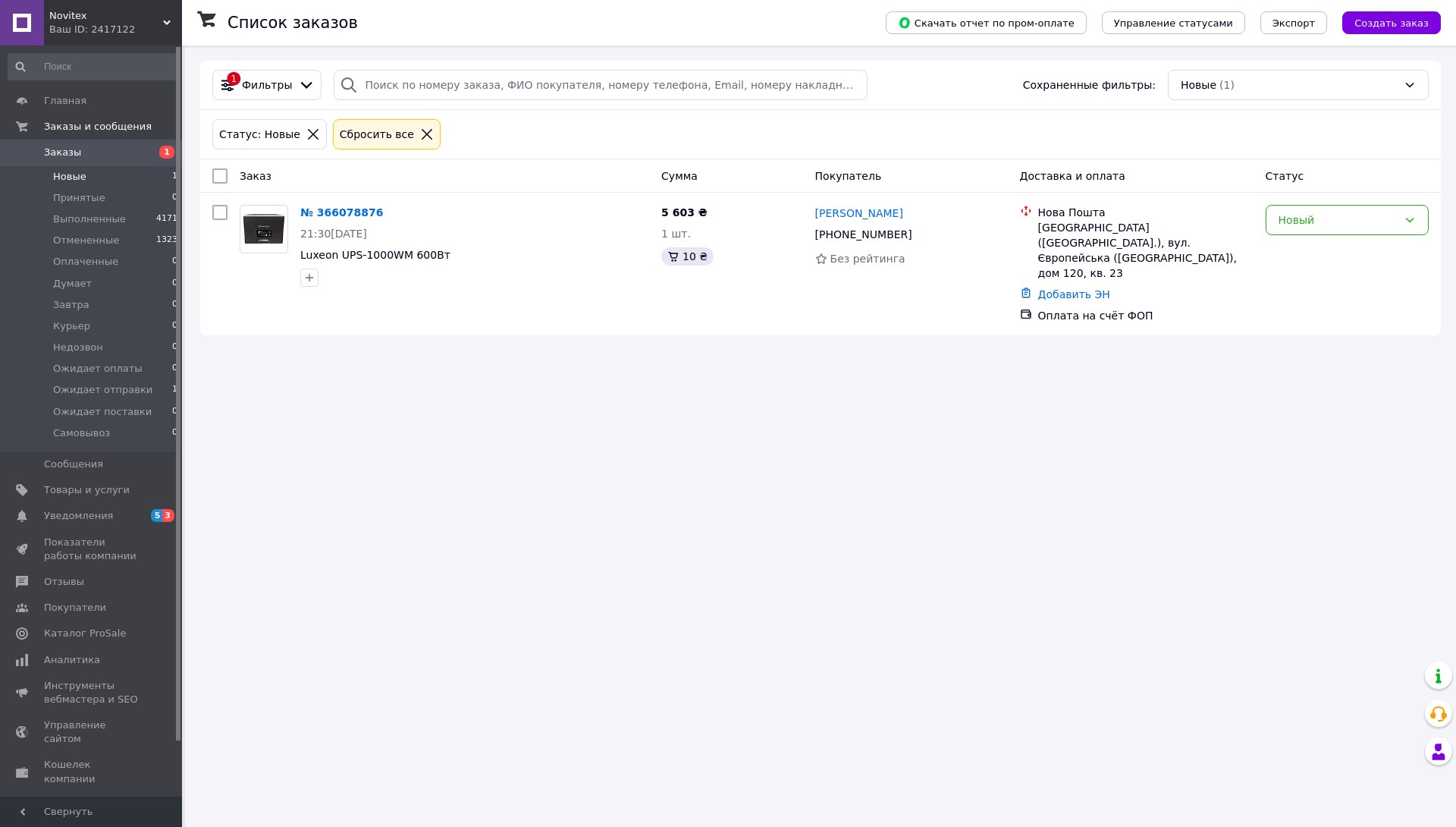  I want to click on a: Luxeon UPS-1000WM 600Вт, so click(376, 255).